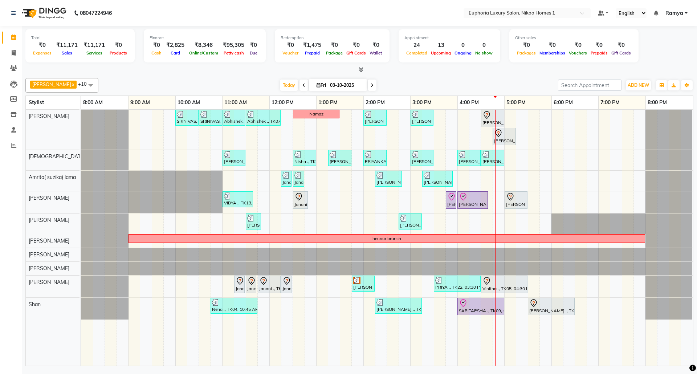 Image resolution: width=697 pixels, height=374 pixels. I want to click on div: Appointment, so click(450, 38).